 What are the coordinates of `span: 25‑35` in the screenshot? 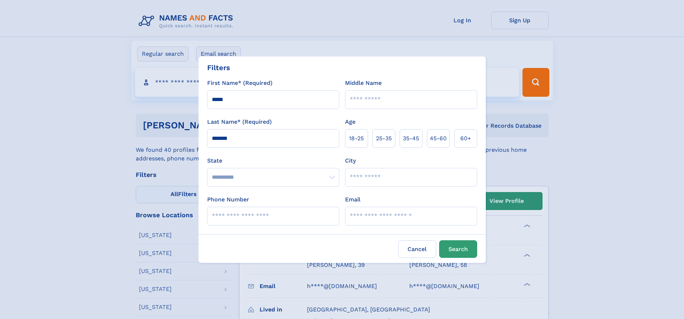 It's located at (384, 138).